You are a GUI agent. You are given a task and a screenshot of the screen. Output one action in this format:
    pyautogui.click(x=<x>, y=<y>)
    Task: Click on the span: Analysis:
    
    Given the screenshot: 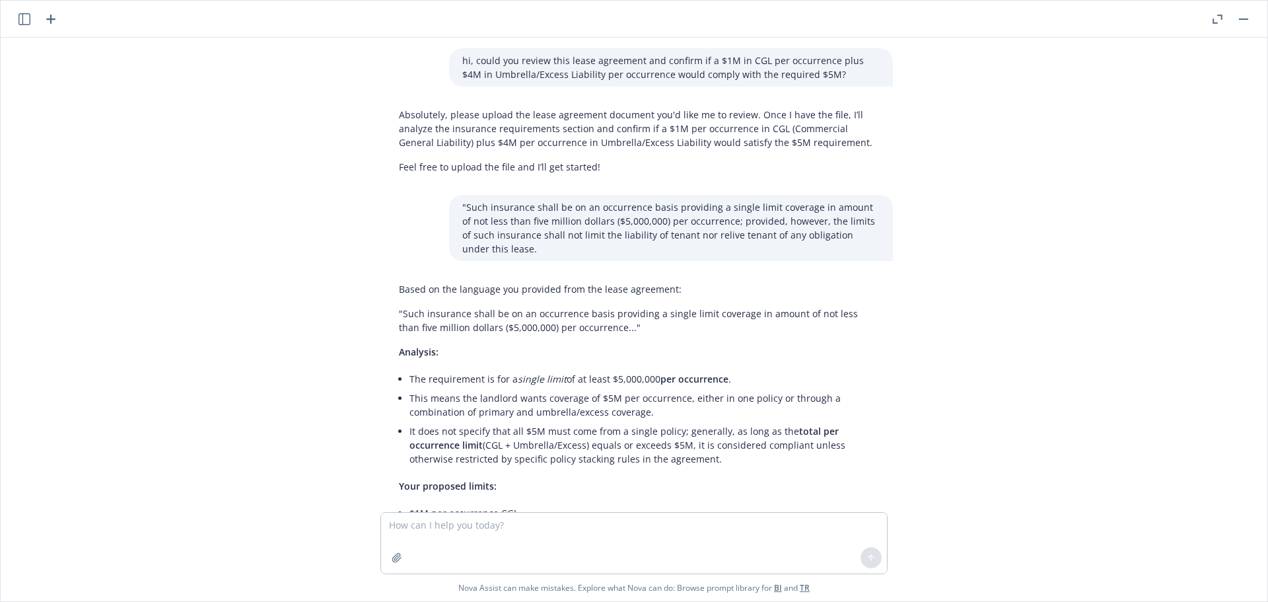 What is the action you would take?
    pyautogui.click(x=419, y=351)
    